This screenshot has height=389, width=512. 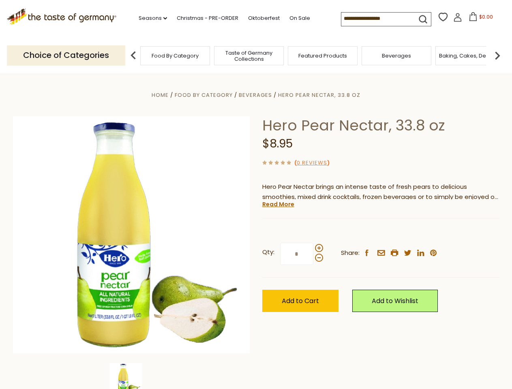 I want to click on span: Baking, Cakes, Desserts, so click(x=470, y=56).